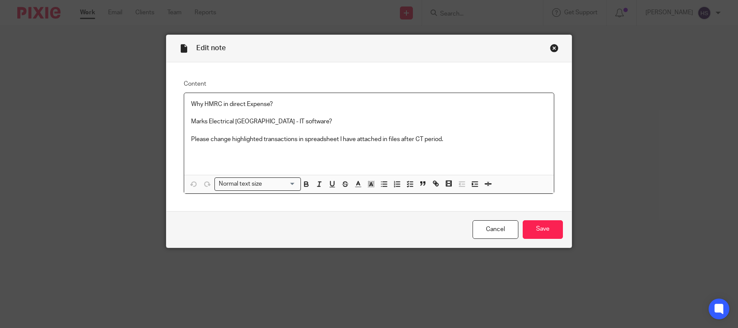 The height and width of the screenshot is (328, 738). Describe the element at coordinates (240, 184) in the screenshot. I see `span: Normal text size` at that location.